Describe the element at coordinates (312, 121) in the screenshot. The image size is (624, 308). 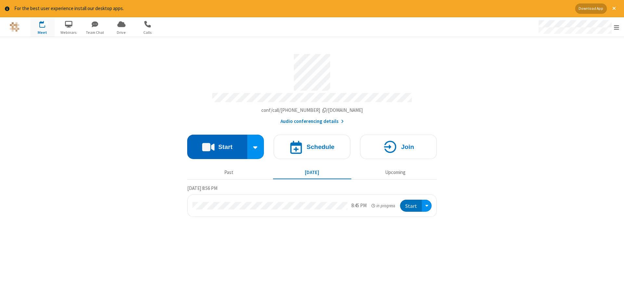
I see `button: Audio conferencing details` at that location.